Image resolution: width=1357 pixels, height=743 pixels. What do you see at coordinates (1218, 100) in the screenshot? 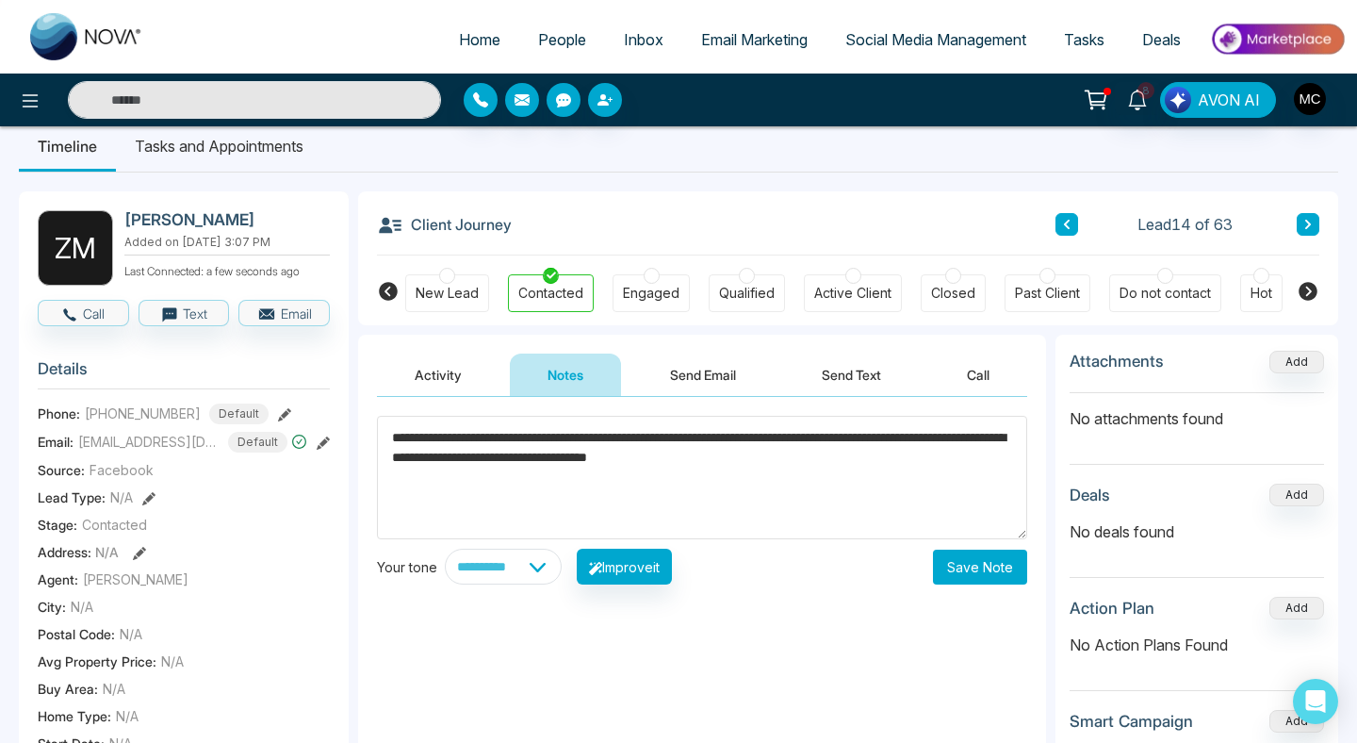
I see `button: AVON AI` at bounding box center [1218, 100].